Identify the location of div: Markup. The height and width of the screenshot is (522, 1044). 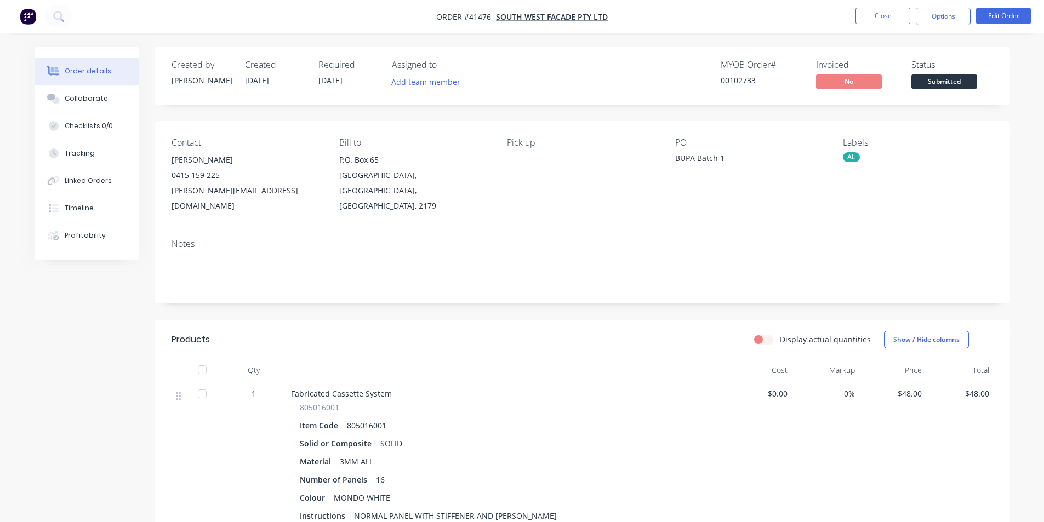
(825, 370).